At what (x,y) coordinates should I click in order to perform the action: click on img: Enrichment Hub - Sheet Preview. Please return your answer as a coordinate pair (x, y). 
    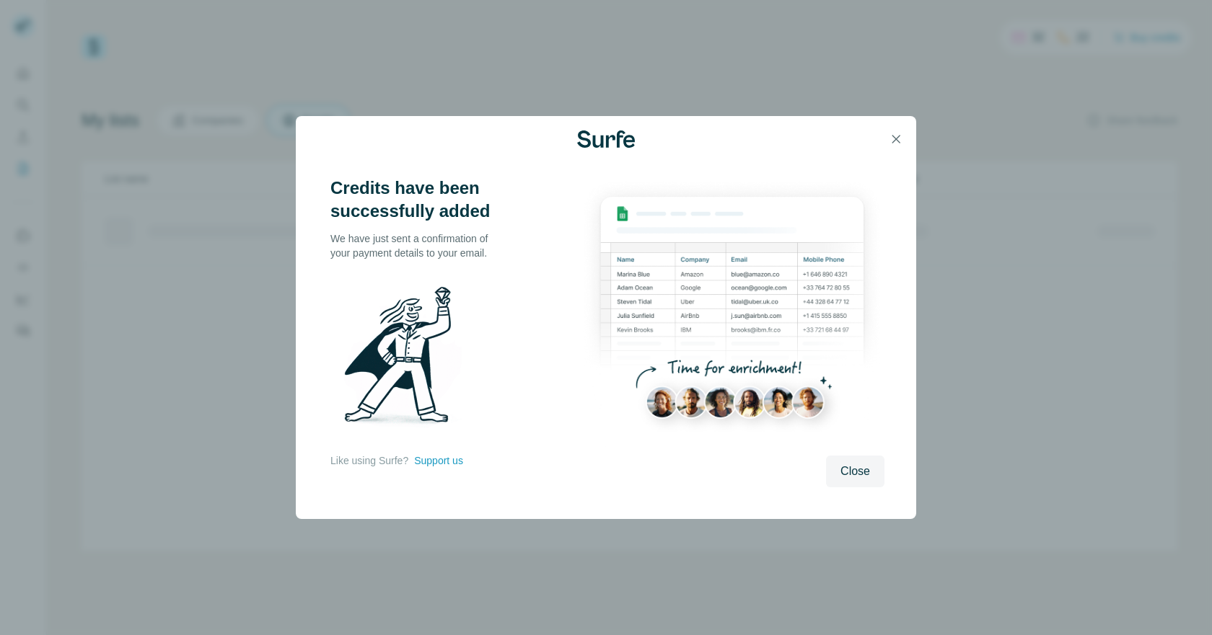
    Looking at the image, I should click on (732, 312).